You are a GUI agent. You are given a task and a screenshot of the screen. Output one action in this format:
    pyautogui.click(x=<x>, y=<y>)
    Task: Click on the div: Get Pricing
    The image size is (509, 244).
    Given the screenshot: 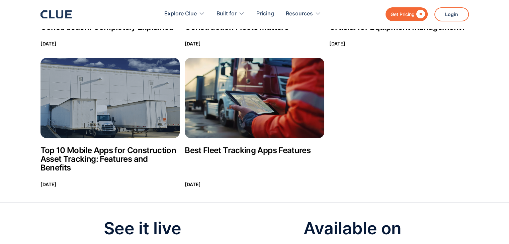 What is the action you would take?
    pyautogui.click(x=403, y=14)
    